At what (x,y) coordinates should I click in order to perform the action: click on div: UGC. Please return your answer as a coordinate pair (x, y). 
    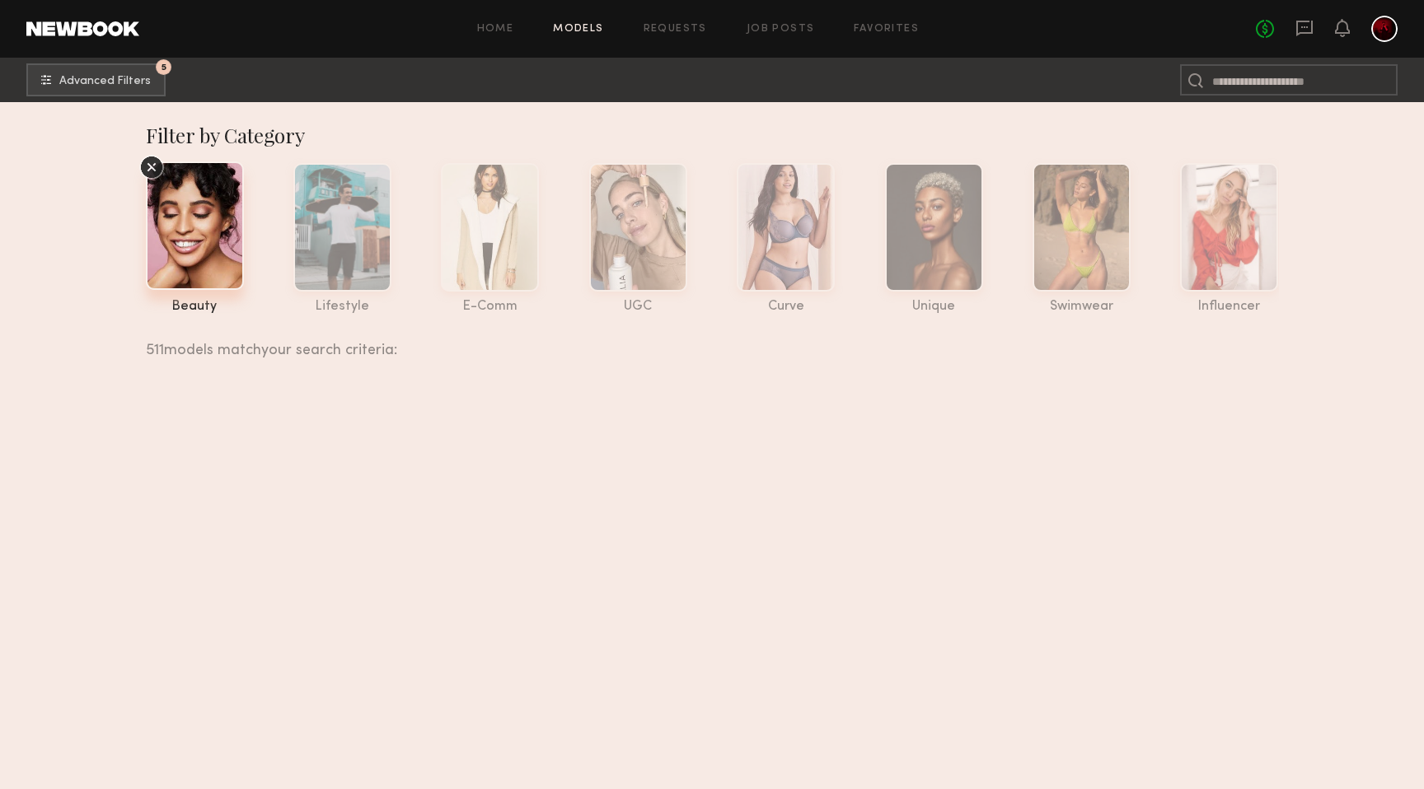
    Looking at the image, I should click on (638, 306).